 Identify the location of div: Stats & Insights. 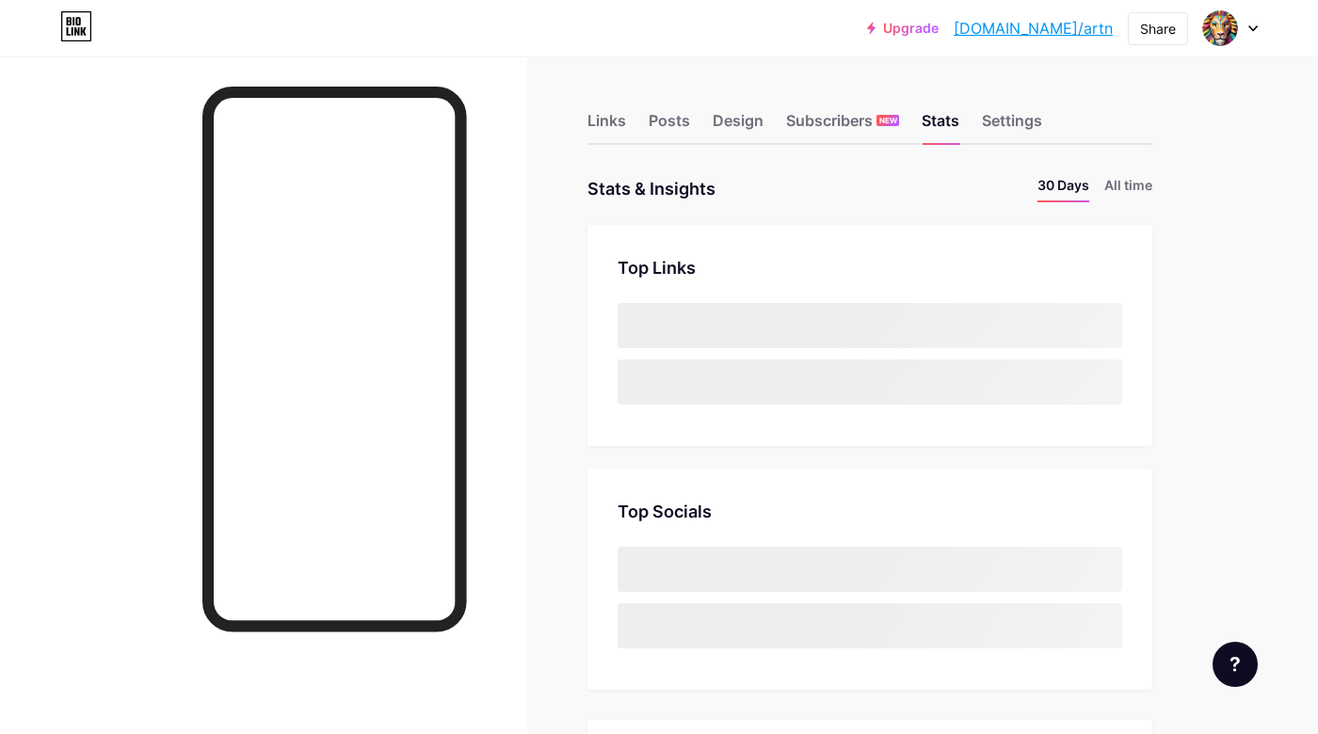
(652, 188).